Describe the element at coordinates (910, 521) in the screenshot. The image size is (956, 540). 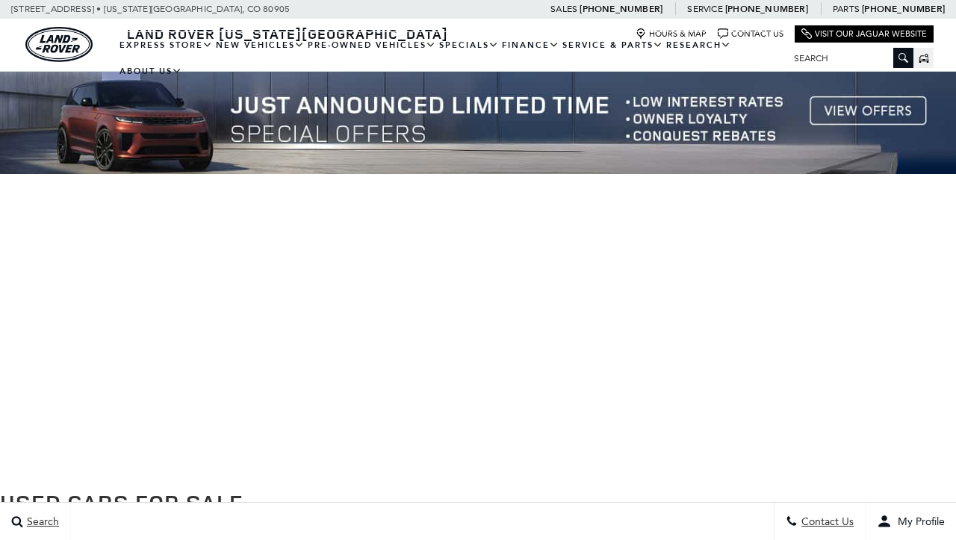
I see `button: user-profile-menu` at that location.